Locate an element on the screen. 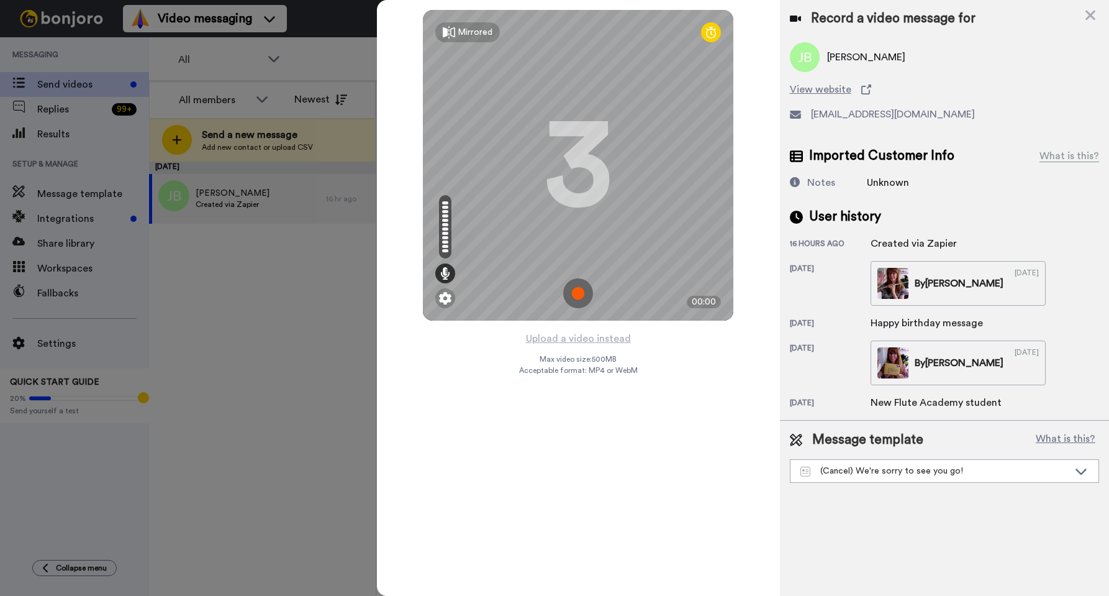  span: Max video size: 500 MB is located at coordinates (578, 359).